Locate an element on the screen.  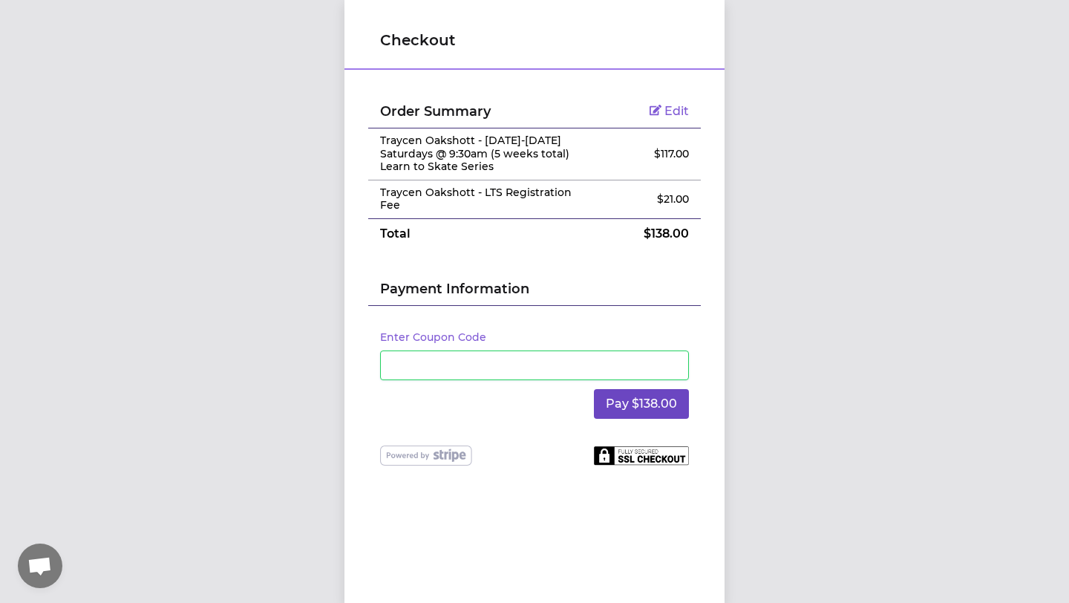
p: $ 117.00 is located at coordinates (645, 154).